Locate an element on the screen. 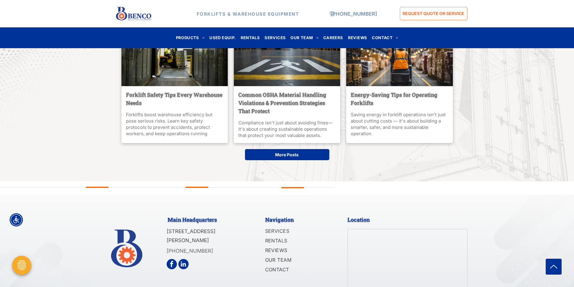 This screenshot has width=574, height=287. a: facebook is located at coordinates (172, 264).